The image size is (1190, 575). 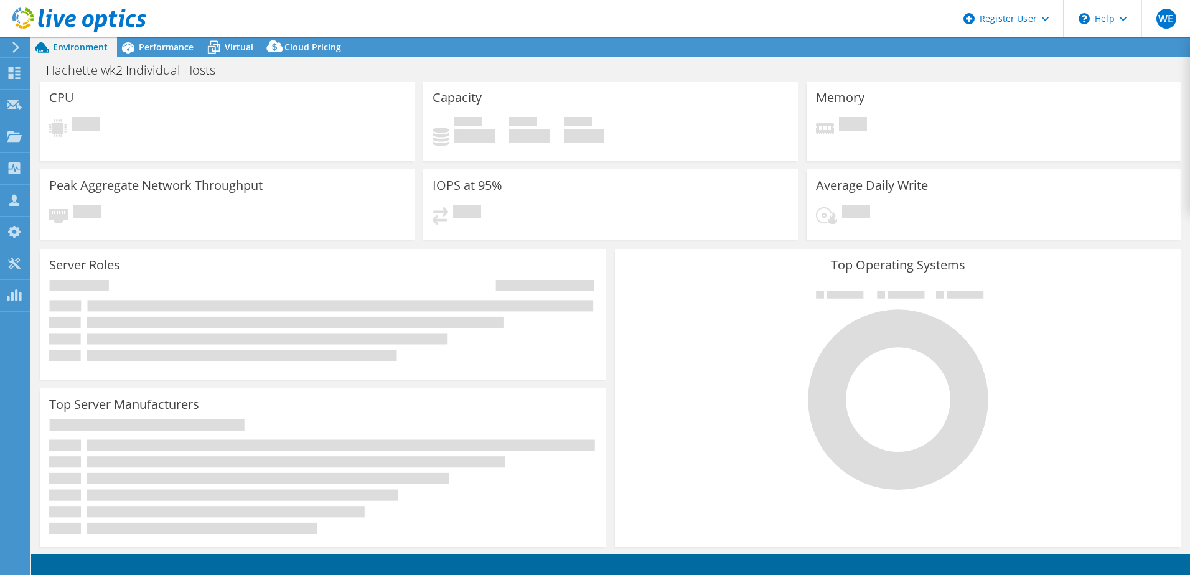 What do you see at coordinates (138, 70) in the screenshot?
I see `h1: Hachette wk2 Individual Hosts` at bounding box center [138, 70].